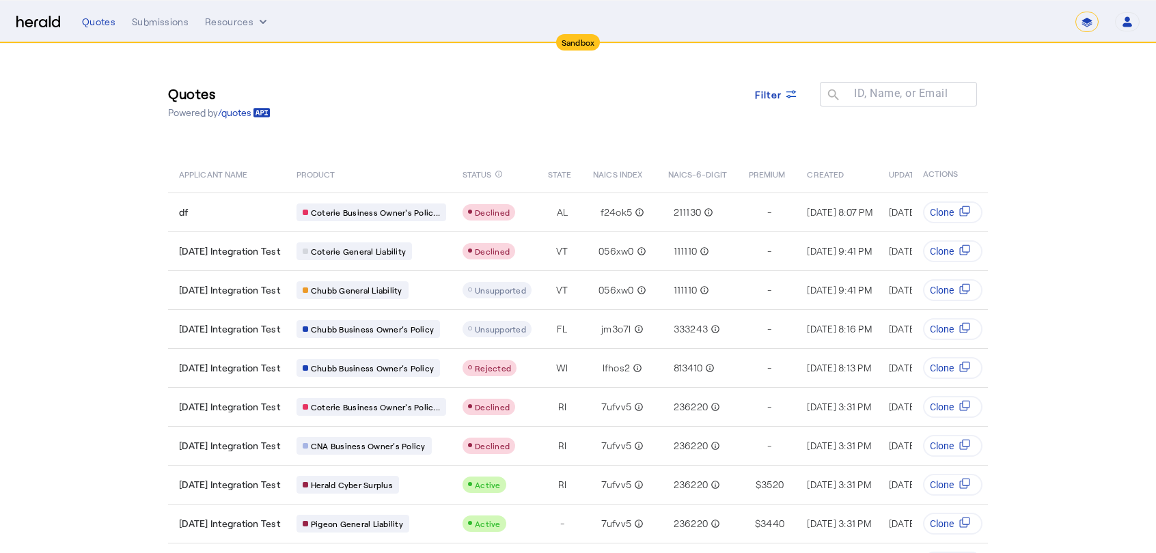  I want to click on span: f24ok5, so click(616, 212).